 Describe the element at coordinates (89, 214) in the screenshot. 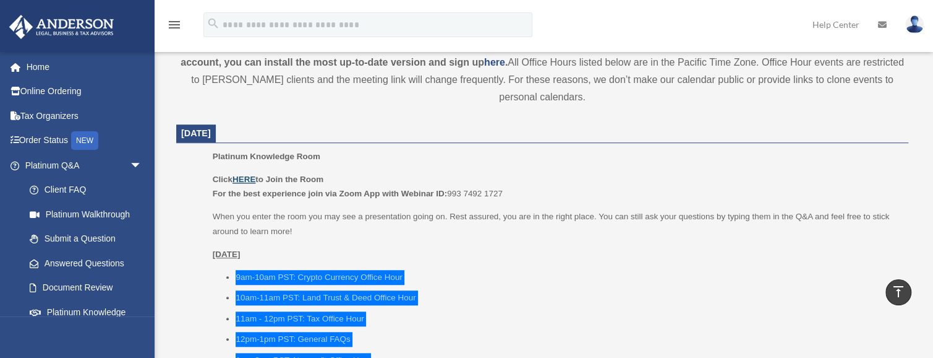

I see `a: Platinum Walkthrough` at that location.